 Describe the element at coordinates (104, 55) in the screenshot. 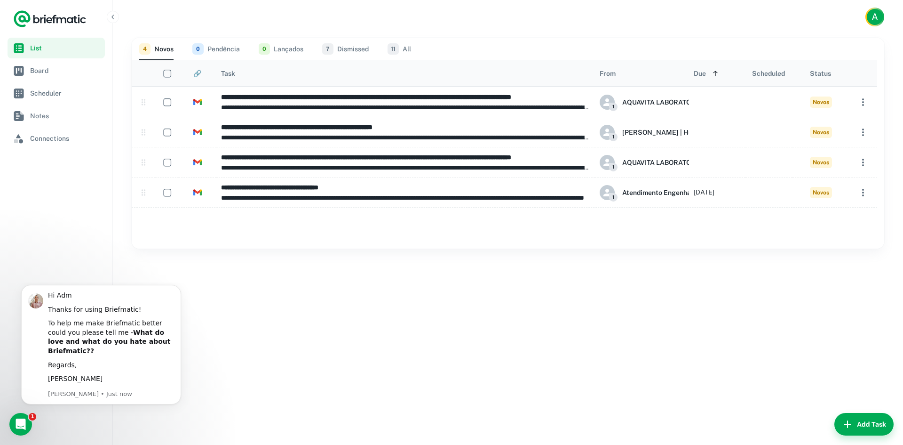

I see `div: To help me make Briefmatic better could you please tell me -` at that location.